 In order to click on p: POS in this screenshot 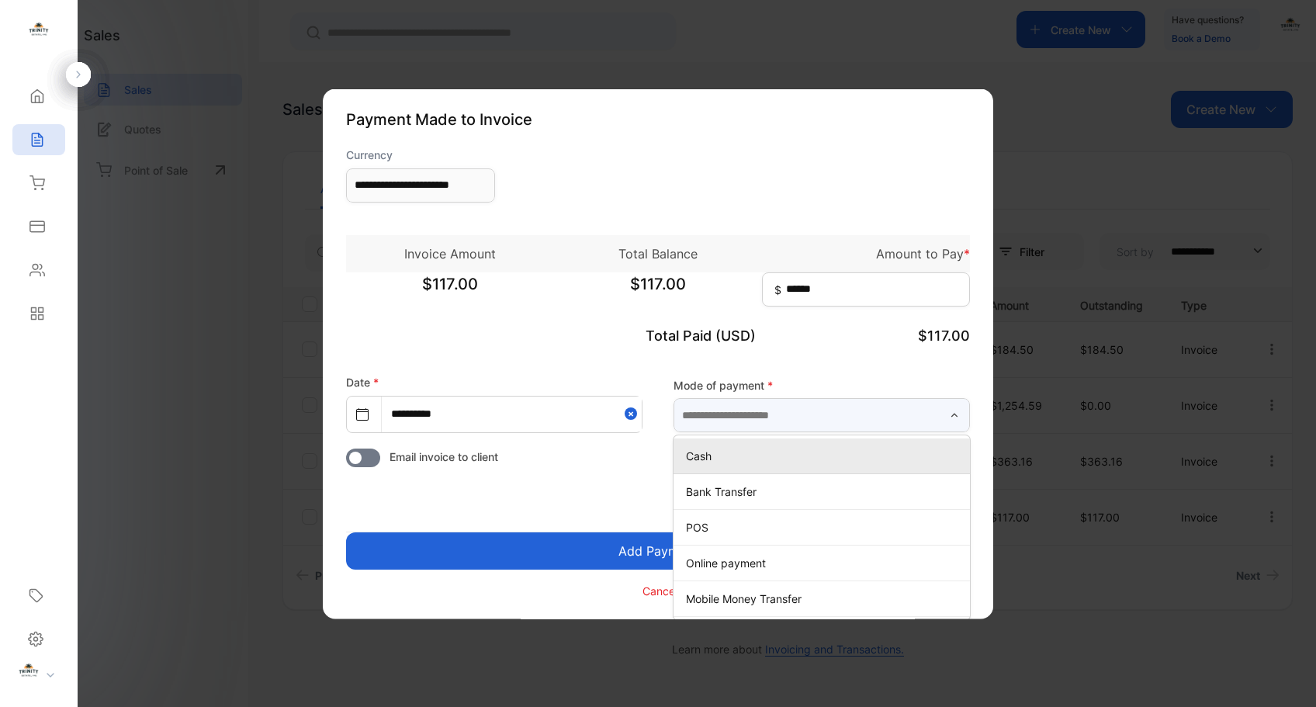, I will do `click(825, 527)`.